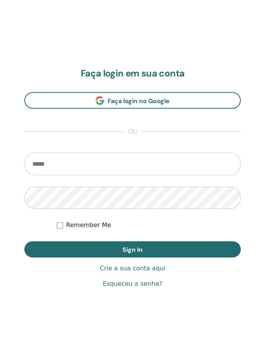  Describe the element at coordinates (149, 225) in the screenshot. I see `div: Keep me authenticated indefinitely or until I manually logout` at that location.